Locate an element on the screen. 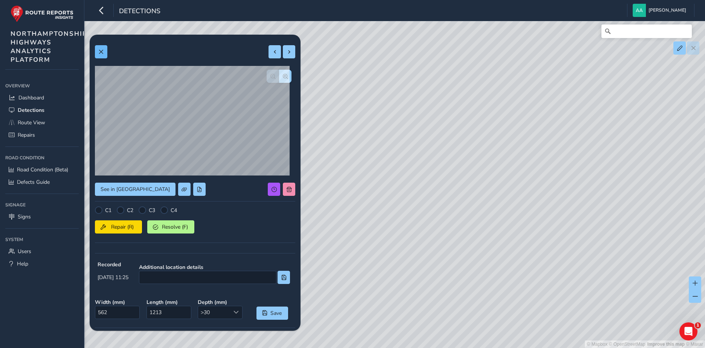  span: Save is located at coordinates (276, 313).